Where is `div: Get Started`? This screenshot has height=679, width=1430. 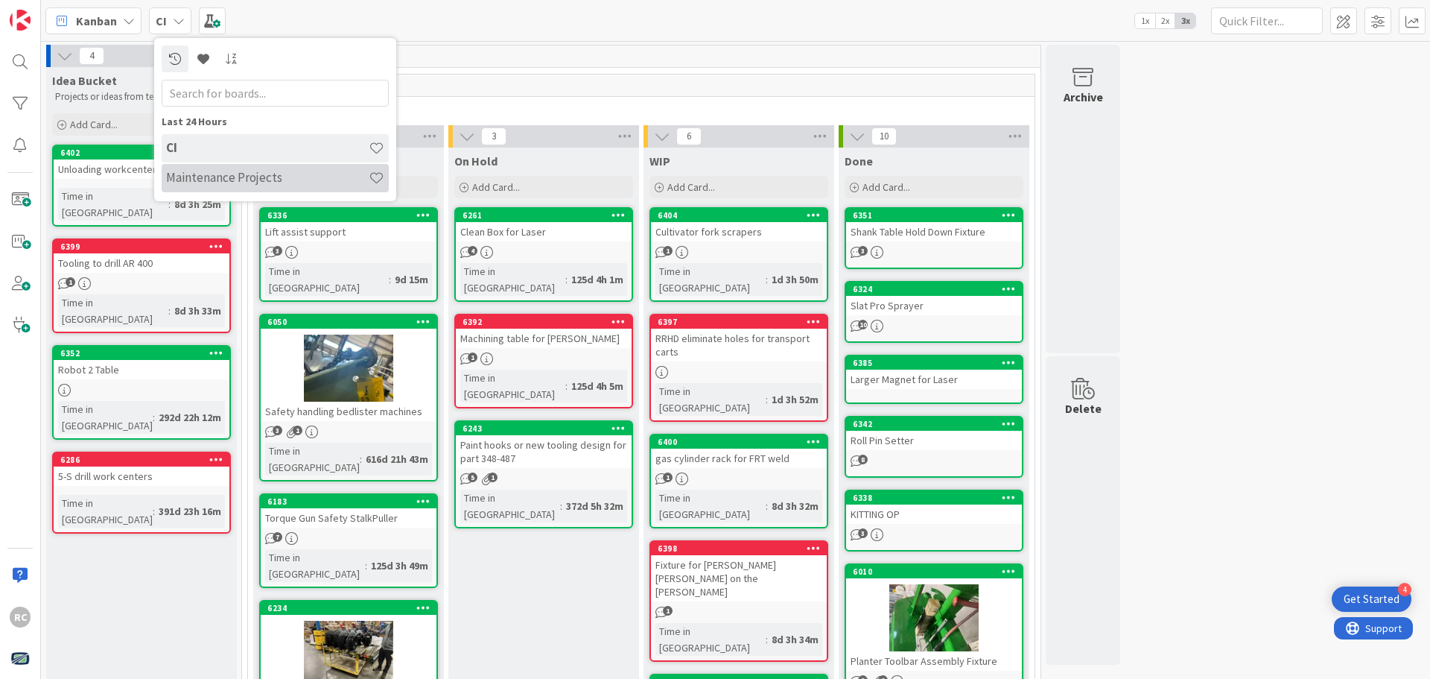
div: Get Started is located at coordinates (1371, 599).